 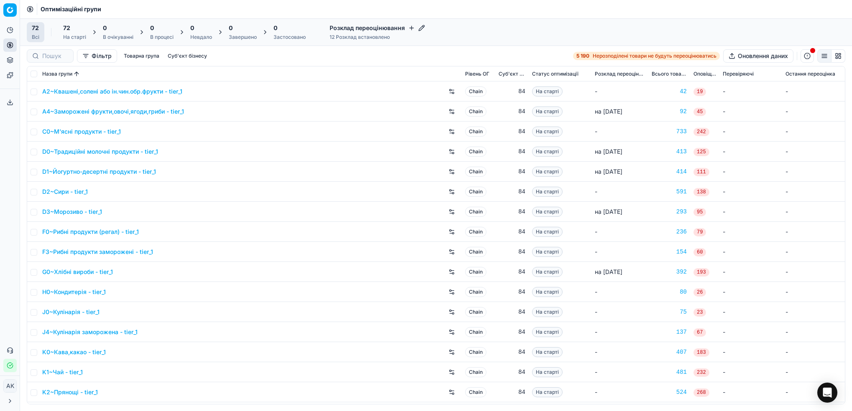 What do you see at coordinates (90, 232) in the screenshot?
I see `a: F0~Рибні продукти (регал) - tier_1` at bounding box center [90, 232].